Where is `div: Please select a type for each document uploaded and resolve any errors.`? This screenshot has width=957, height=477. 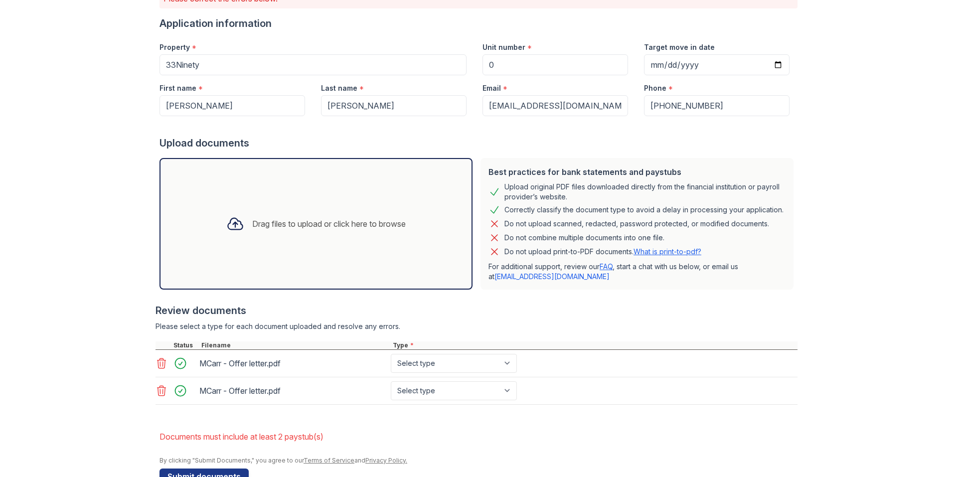 div: Please select a type for each document uploaded and resolve any errors. is located at coordinates (477, 326).